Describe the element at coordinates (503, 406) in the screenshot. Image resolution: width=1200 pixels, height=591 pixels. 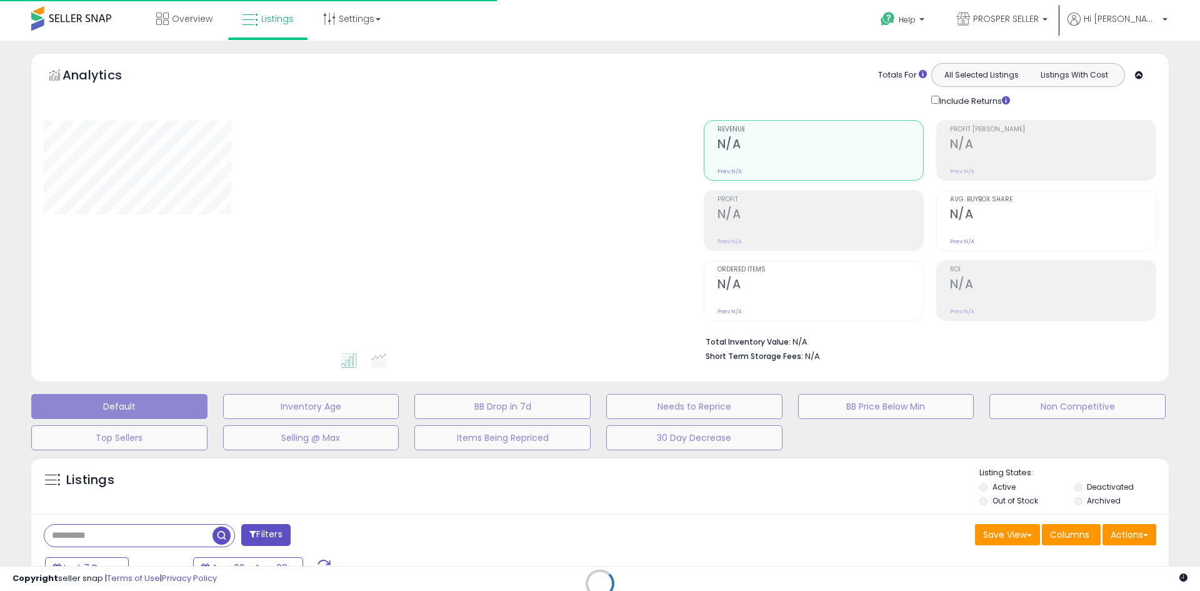
I see `button: BB Drop in 7d` at that location.